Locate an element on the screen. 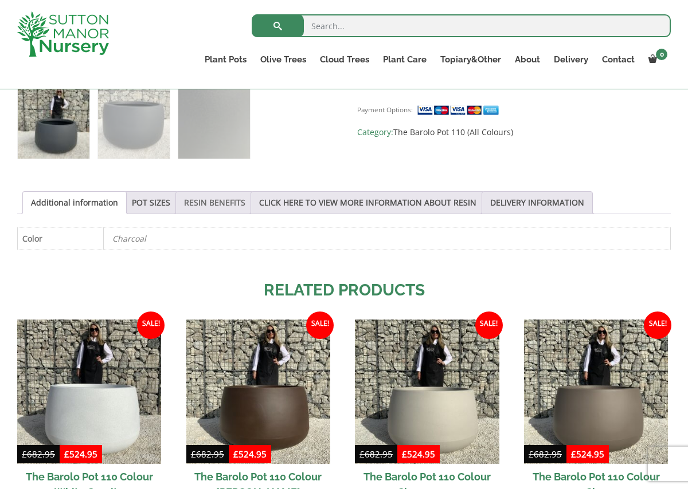 This screenshot has height=489, width=688. small: Payment Options: is located at coordinates (385, 109).